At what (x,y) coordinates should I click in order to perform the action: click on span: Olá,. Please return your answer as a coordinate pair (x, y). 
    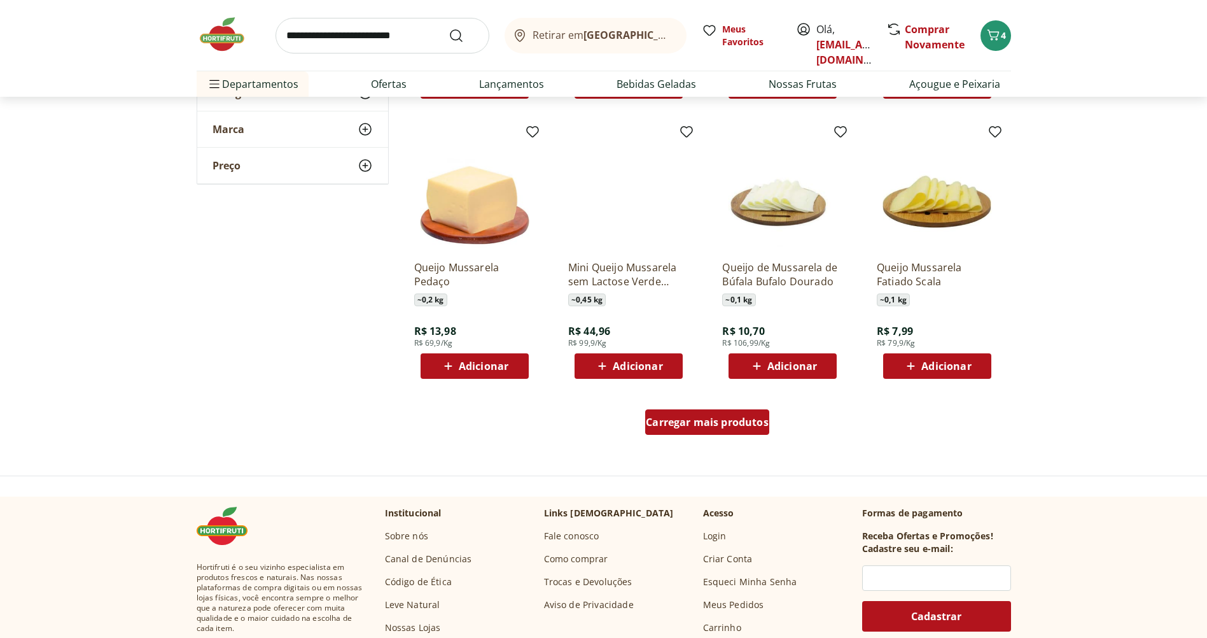
    Looking at the image, I should click on (844, 45).